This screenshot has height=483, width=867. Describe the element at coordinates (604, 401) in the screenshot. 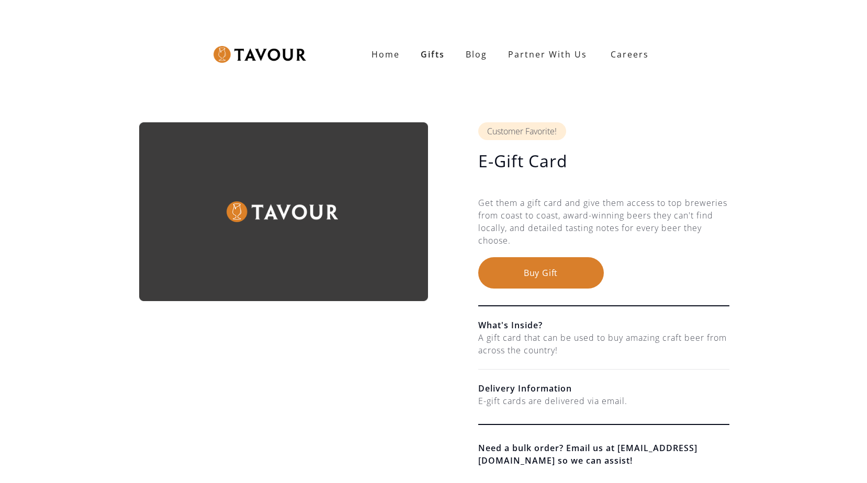

I see `div: E-gift cards are delivered via email.` at that location.